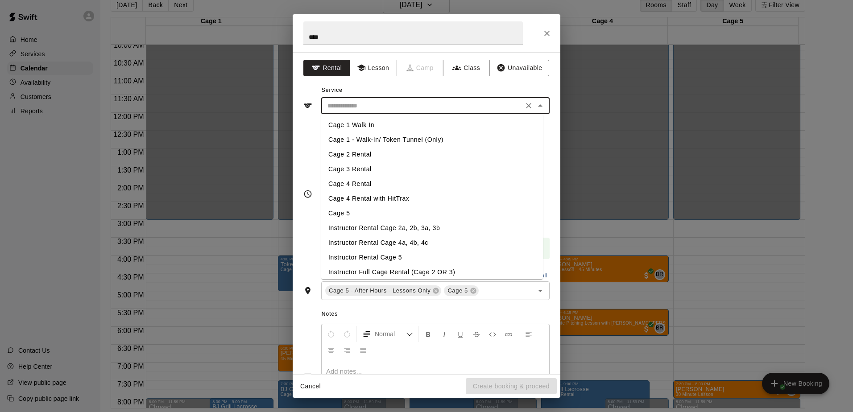  I want to click on button: Right Align, so click(347, 350).